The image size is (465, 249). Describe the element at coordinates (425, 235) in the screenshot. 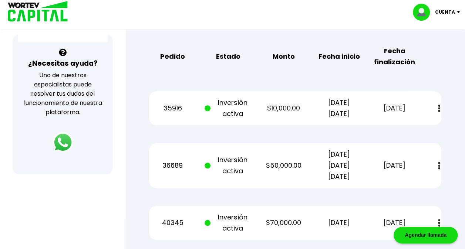

I see `div: Agendar llamada` at that location.